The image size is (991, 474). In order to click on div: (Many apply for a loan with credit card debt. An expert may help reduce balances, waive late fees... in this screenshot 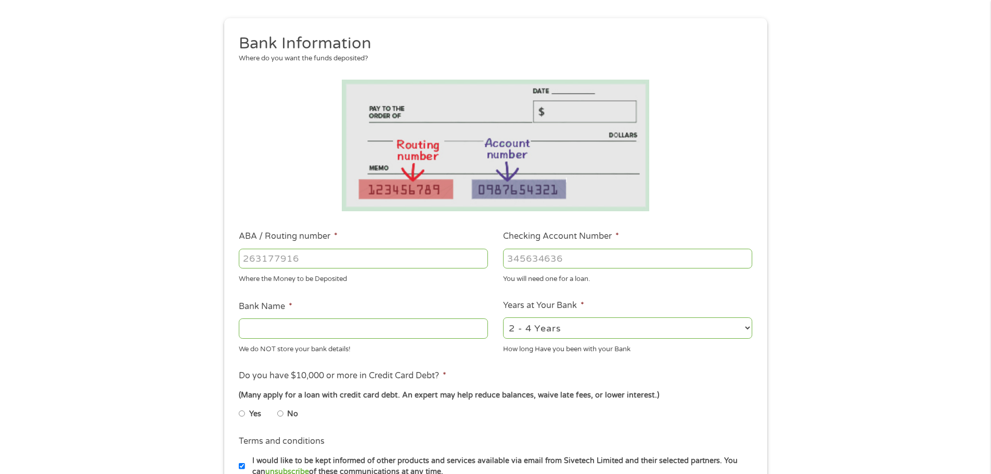, I will do `click(495, 395)`.